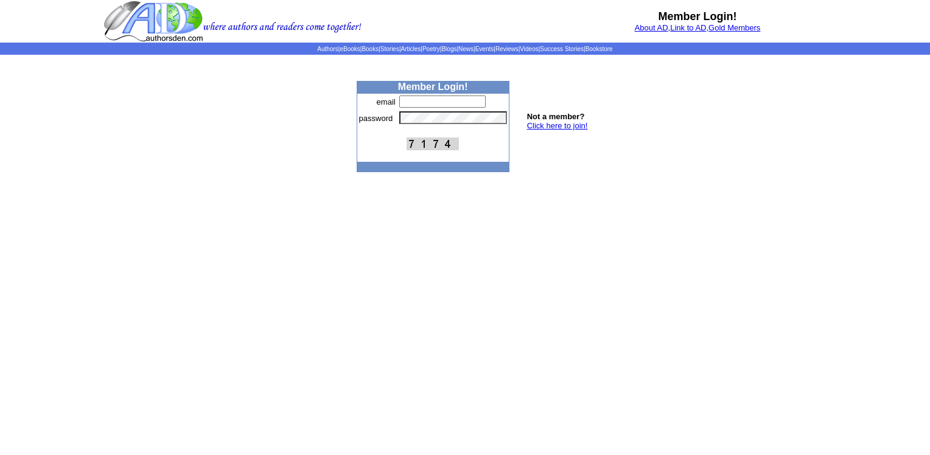  I want to click on a: Link to AD, so click(687, 27).